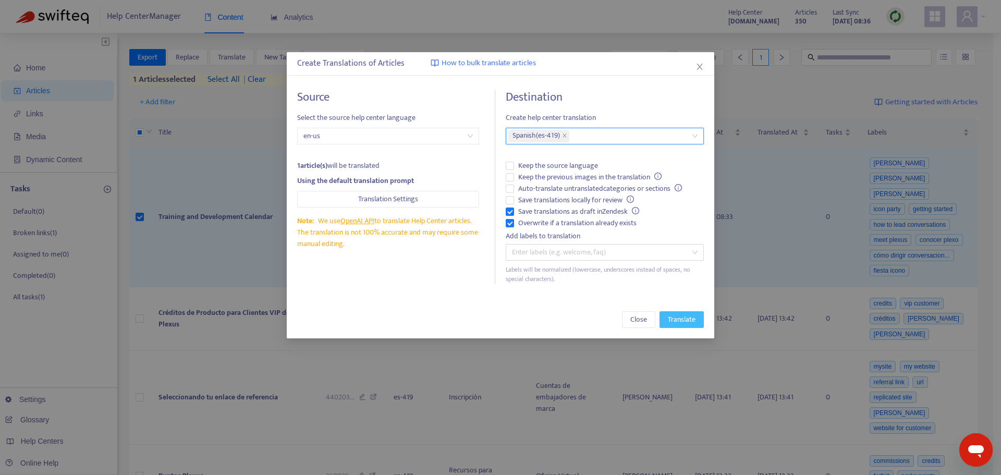 This screenshot has width=1001, height=475. Describe the element at coordinates (605, 97) in the screenshot. I see `h4: Destination` at that location.